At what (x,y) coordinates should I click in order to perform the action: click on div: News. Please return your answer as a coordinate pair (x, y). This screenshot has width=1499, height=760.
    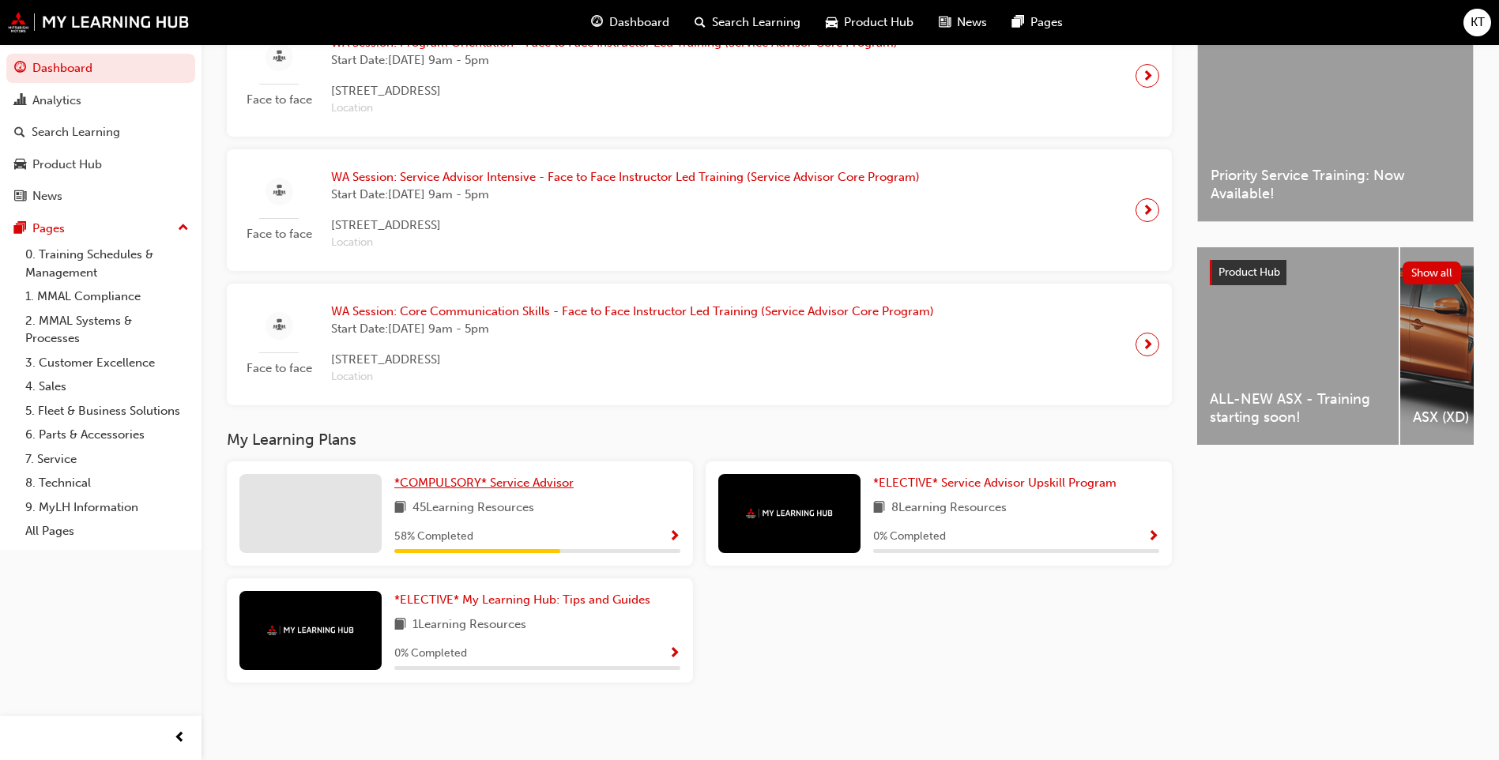
    Looking at the image, I should click on (47, 196).